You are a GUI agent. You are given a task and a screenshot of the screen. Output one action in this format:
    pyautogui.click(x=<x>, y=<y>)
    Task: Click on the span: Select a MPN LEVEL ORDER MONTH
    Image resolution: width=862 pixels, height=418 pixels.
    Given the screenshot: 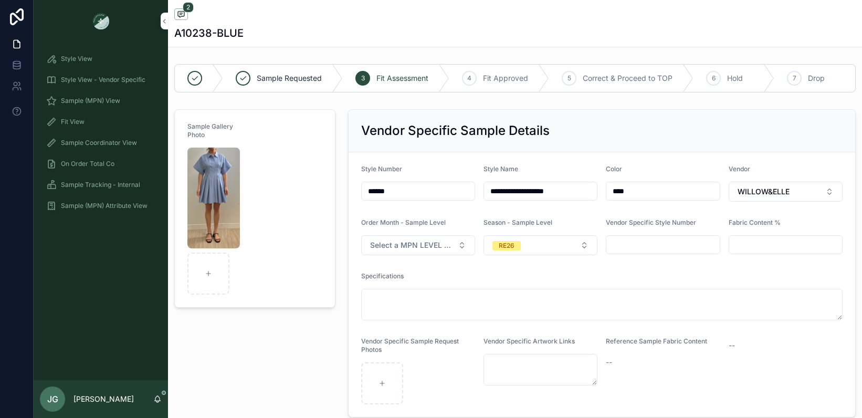 What is the action you would take?
    pyautogui.click(x=411, y=245)
    